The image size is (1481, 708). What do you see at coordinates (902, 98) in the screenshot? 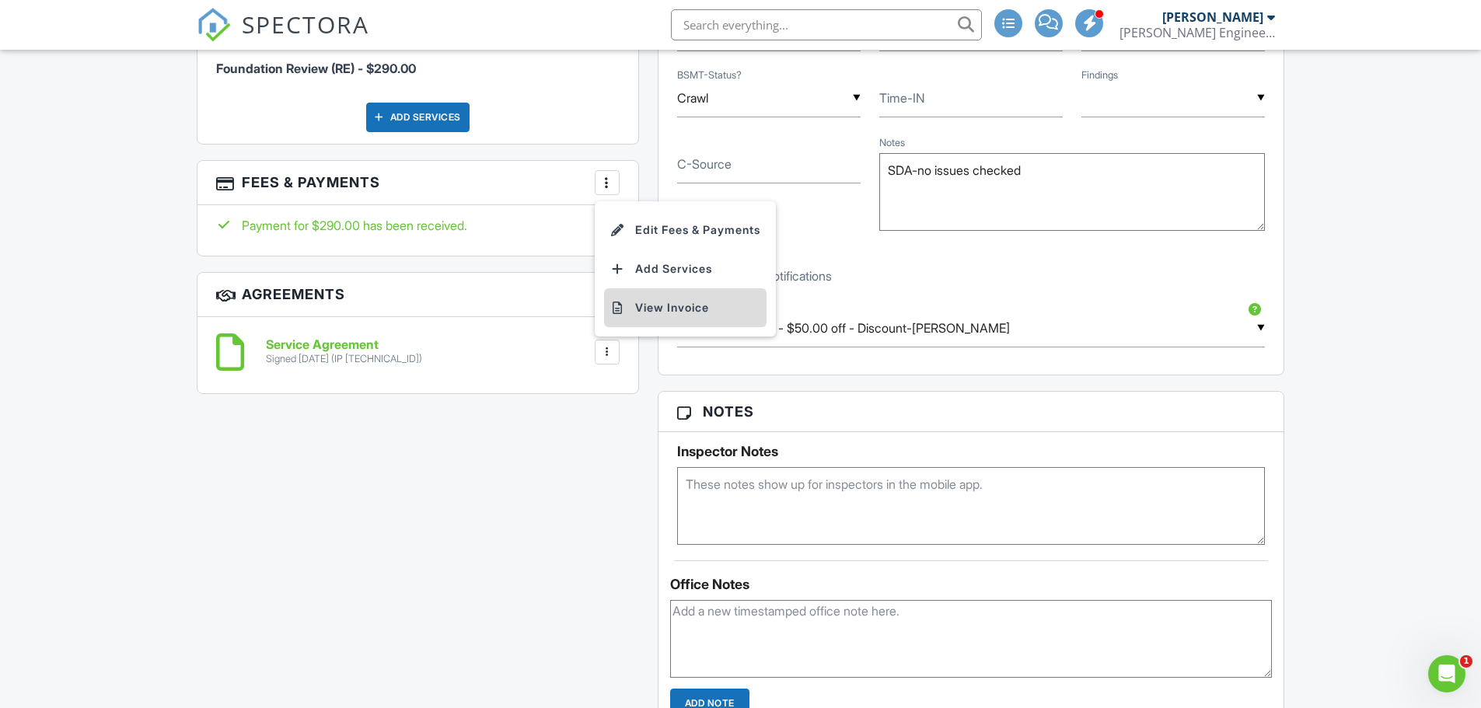
I see `label: Time-IN` at bounding box center [902, 98].